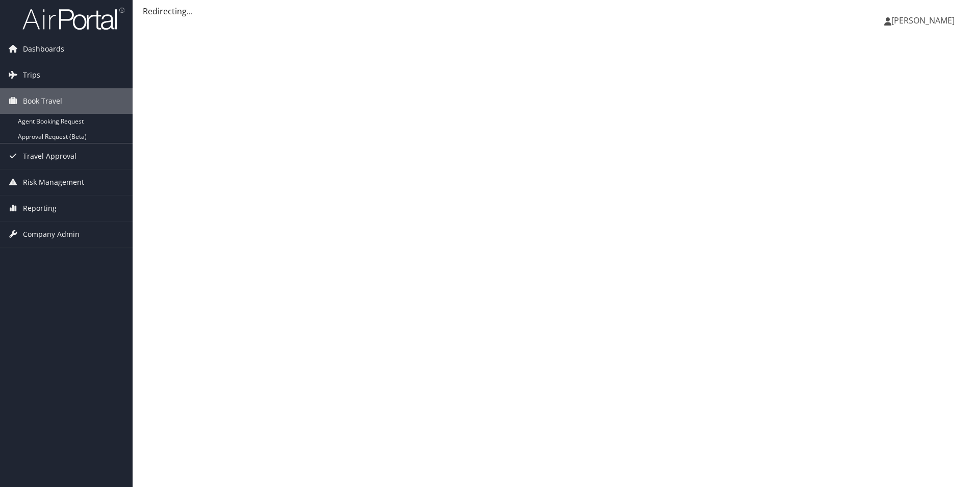  What do you see at coordinates (51, 234) in the screenshot?
I see `span: Company Admin` at bounding box center [51, 234].